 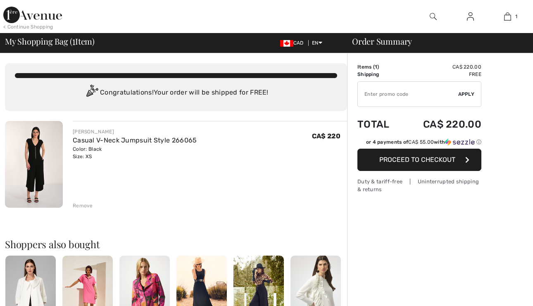 What do you see at coordinates (421, 142) in the screenshot?
I see `span: CA$ 55.00` at bounding box center [421, 142].